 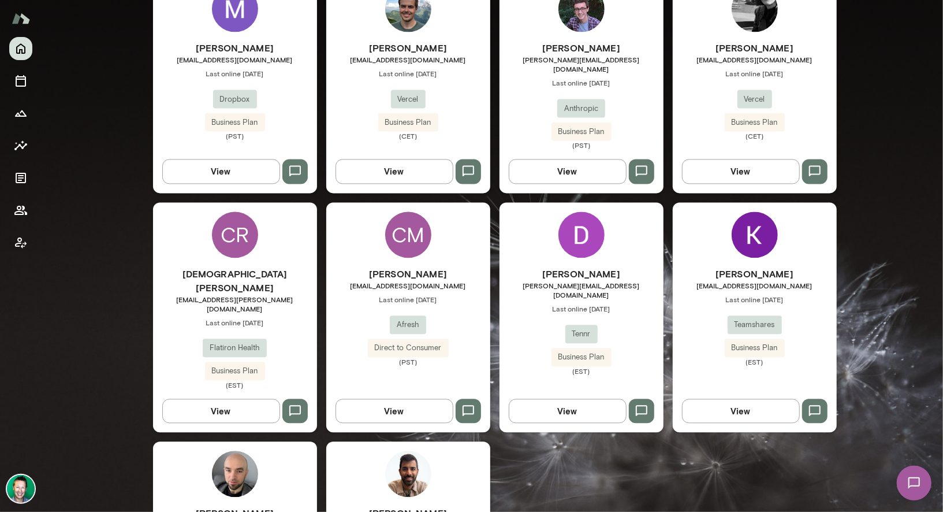 What do you see at coordinates (408, 324) in the screenshot?
I see `span: Afresh` at bounding box center [408, 324].